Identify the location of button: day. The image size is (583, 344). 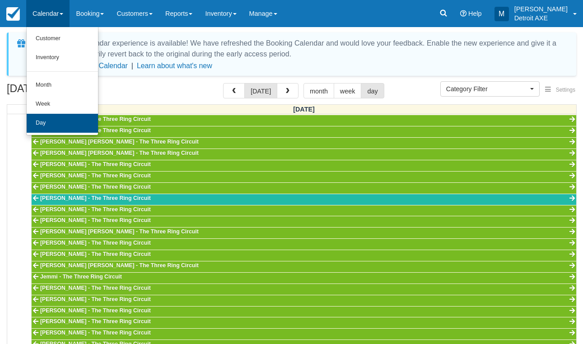
(372, 91).